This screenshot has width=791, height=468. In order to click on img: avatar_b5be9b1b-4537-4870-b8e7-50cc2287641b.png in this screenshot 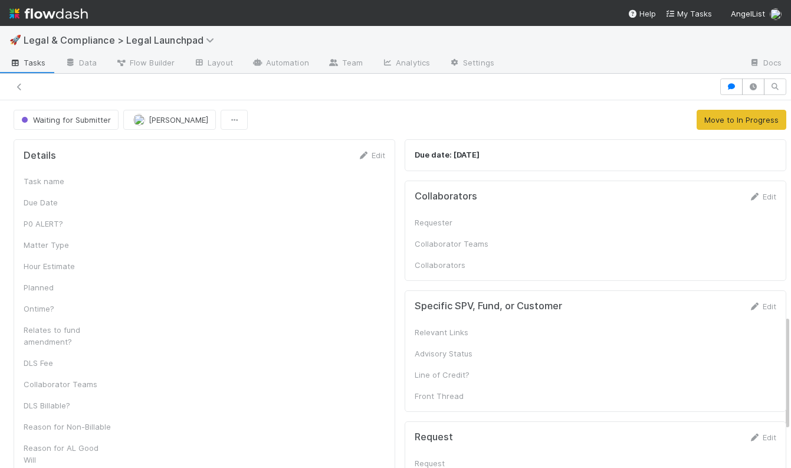, I will do `click(139, 120)`.